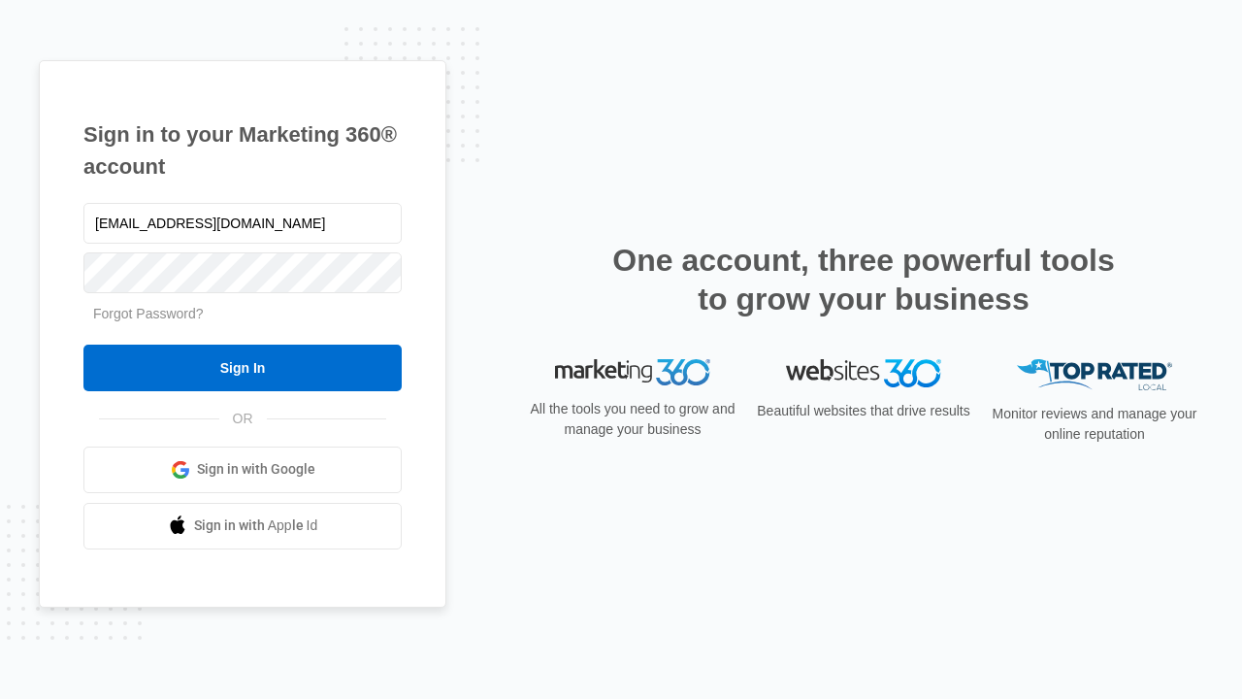 The height and width of the screenshot is (699, 1242). Describe the element at coordinates (243, 368) in the screenshot. I see `input: Sign In` at that location.